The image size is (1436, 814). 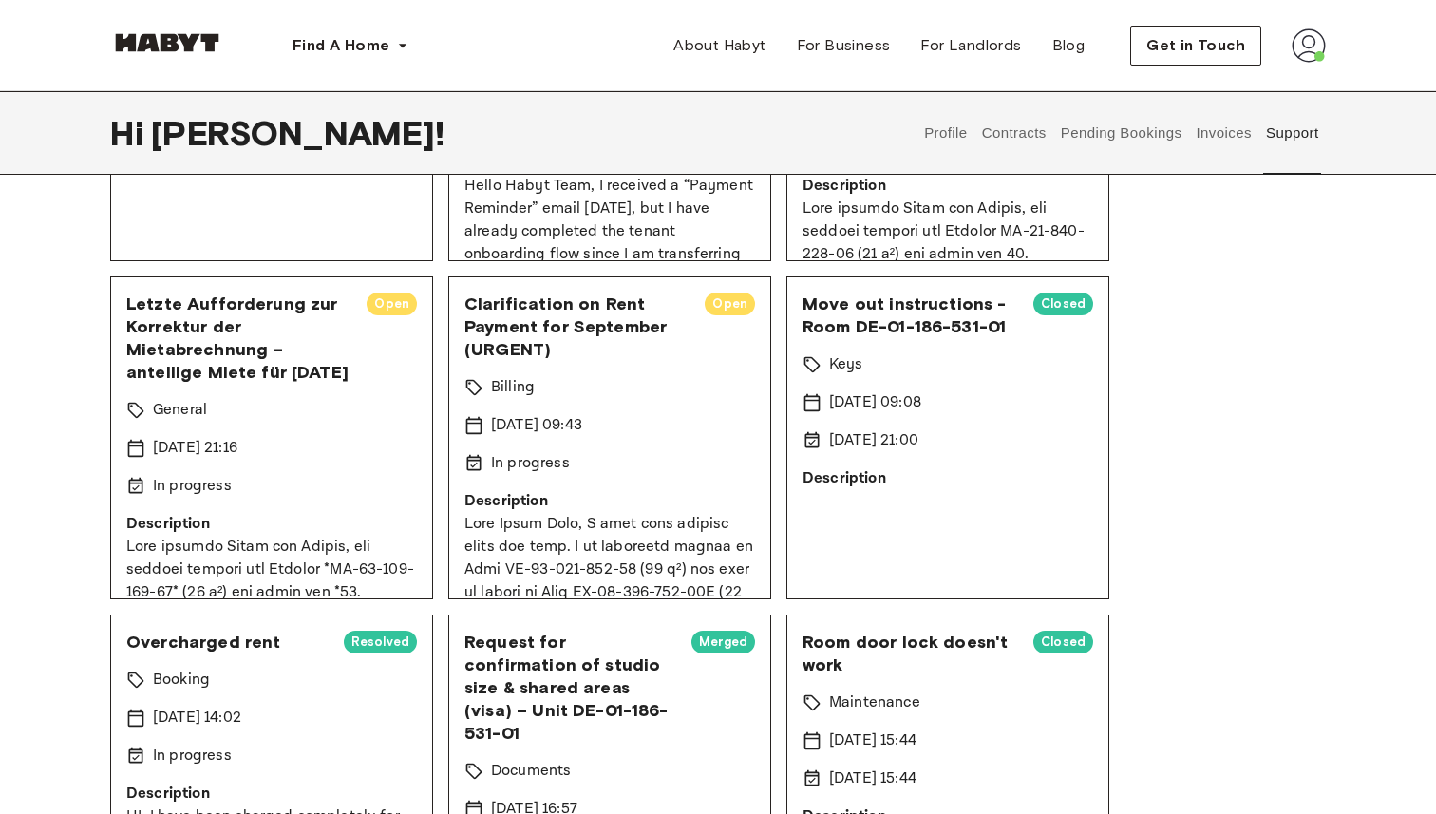 I want to click on img: Habyt, so click(x=167, y=43).